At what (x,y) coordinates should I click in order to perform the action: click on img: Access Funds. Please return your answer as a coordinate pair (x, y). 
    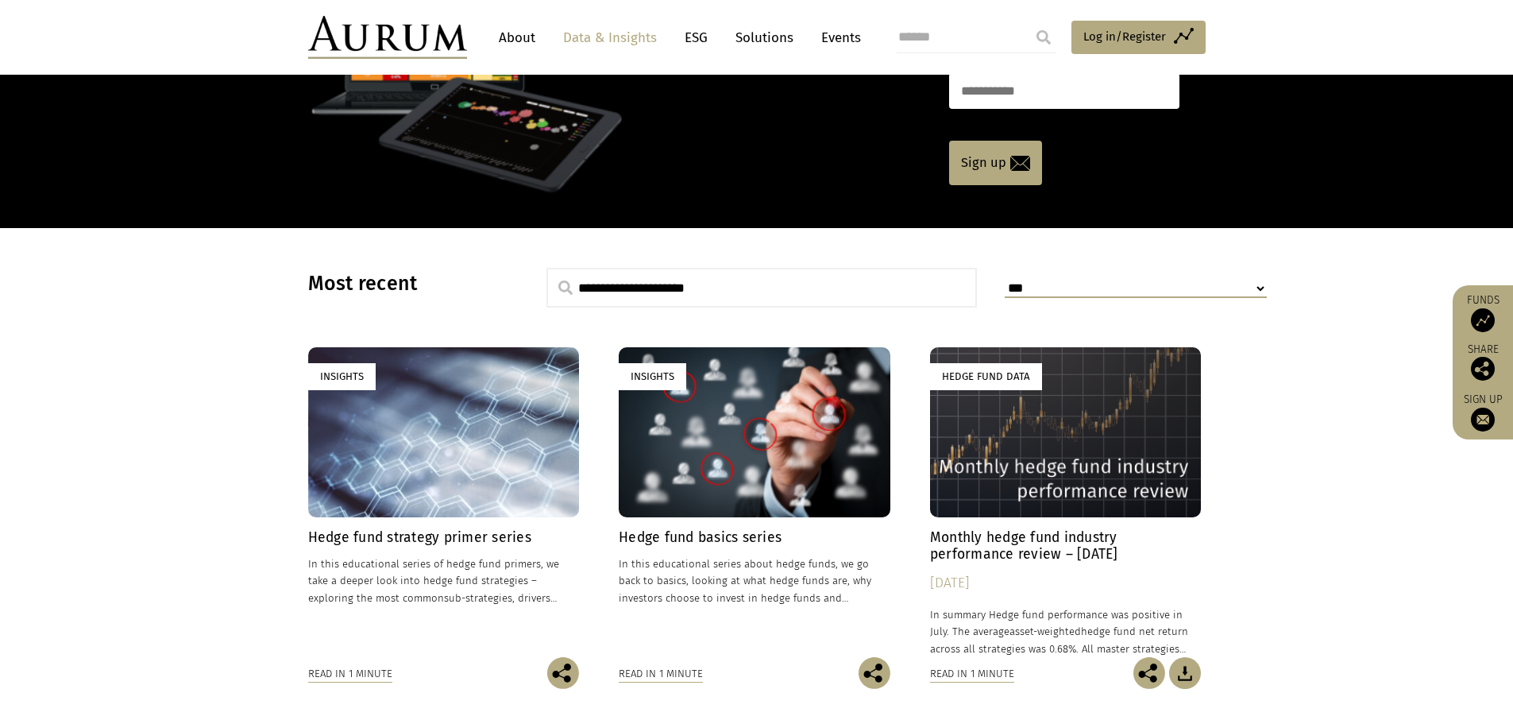
    Looking at the image, I should click on (1483, 320).